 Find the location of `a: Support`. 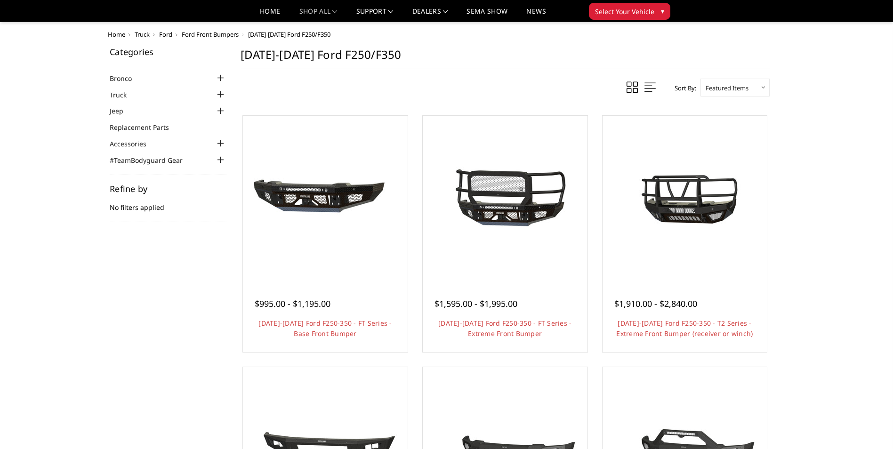

a: Support is located at coordinates (375, 15).